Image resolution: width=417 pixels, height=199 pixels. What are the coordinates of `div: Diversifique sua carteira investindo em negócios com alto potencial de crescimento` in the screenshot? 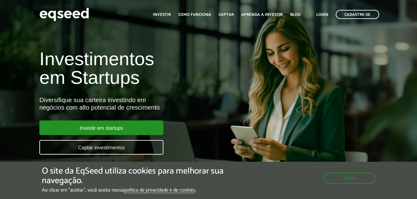 It's located at (139, 104).